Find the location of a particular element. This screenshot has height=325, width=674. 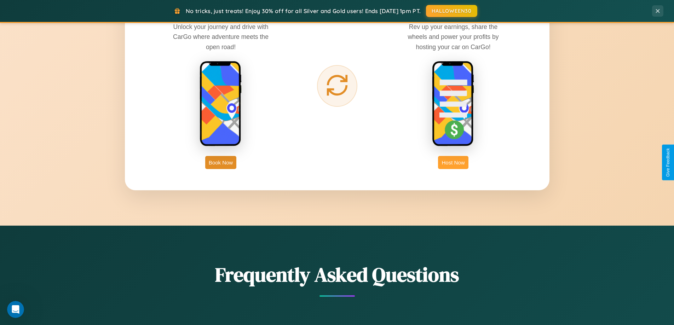

img: host phone is located at coordinates (453, 104).